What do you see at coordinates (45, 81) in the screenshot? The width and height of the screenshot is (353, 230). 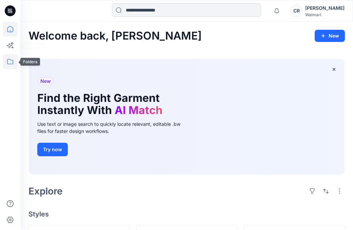 I see `span: New` at bounding box center [45, 81].